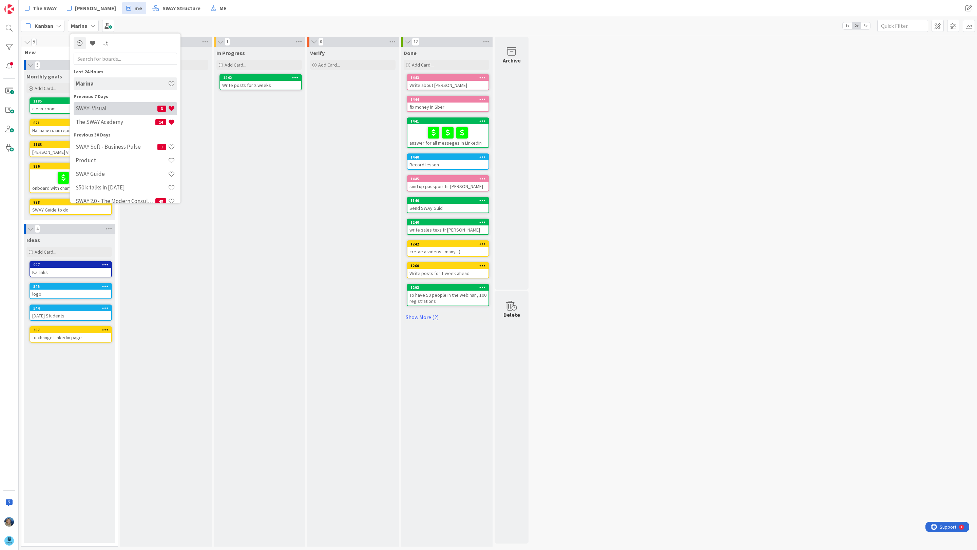  Describe the element at coordinates (9, 521) in the screenshot. I see `img: MA` at that location.